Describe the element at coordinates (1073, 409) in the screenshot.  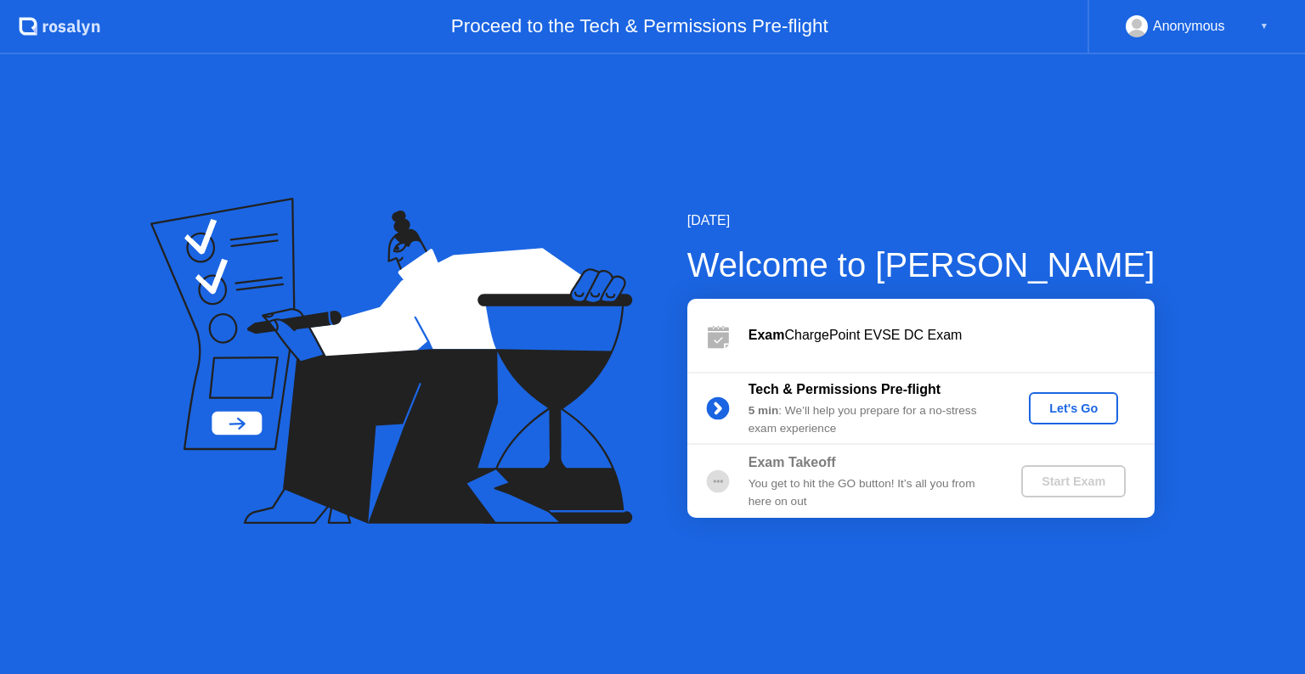
I see `div: Let's Go` at that location.